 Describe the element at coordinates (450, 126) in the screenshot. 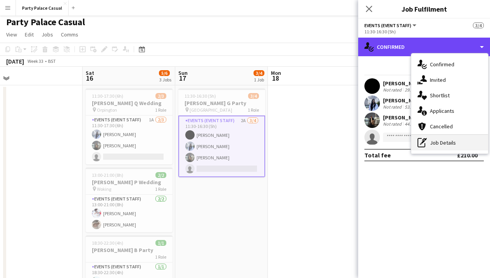

I see `div: Cancelled` at that location.